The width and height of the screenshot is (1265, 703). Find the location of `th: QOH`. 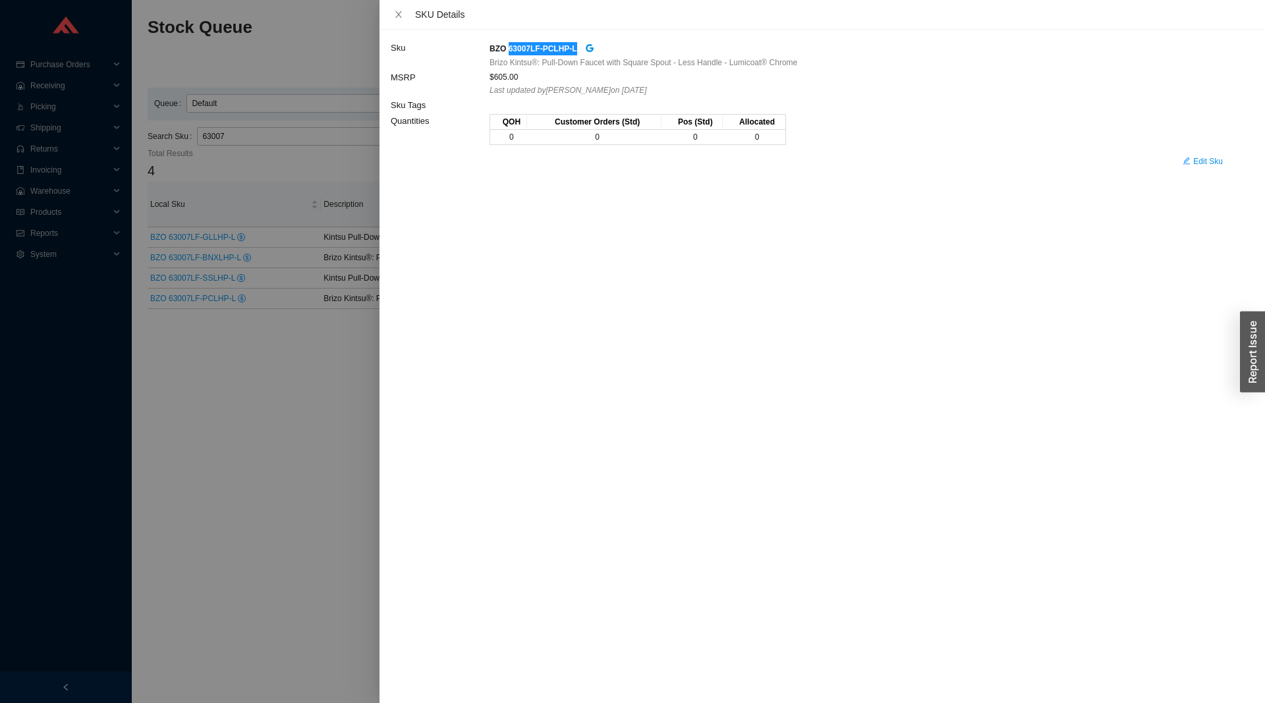

th: QOH is located at coordinates (509, 122).